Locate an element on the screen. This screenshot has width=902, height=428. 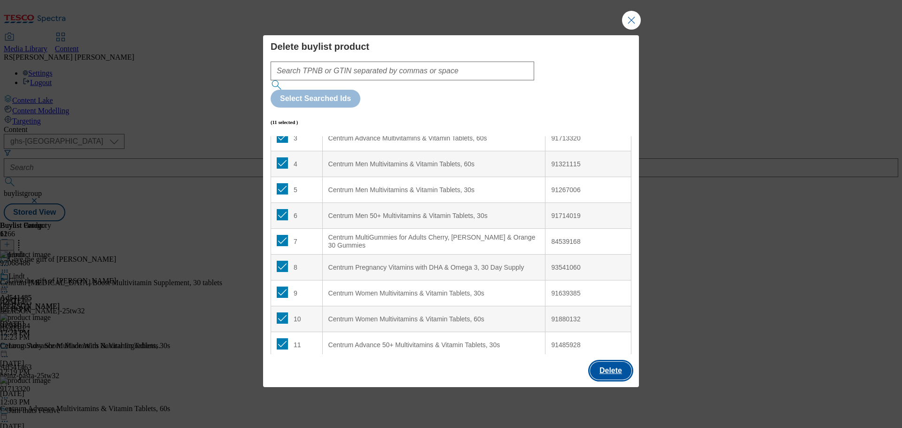
div: 91713320 is located at coordinates (588, 139).